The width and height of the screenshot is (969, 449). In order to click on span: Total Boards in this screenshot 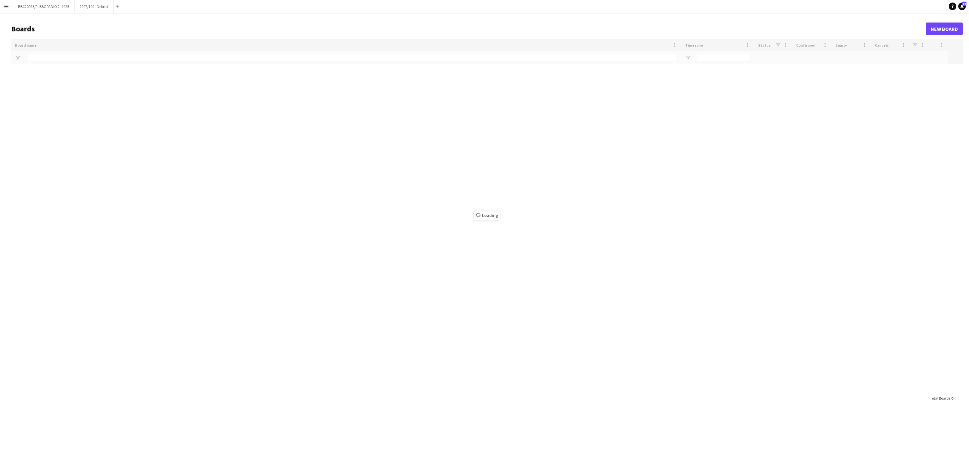, I will do `click(940, 398)`.